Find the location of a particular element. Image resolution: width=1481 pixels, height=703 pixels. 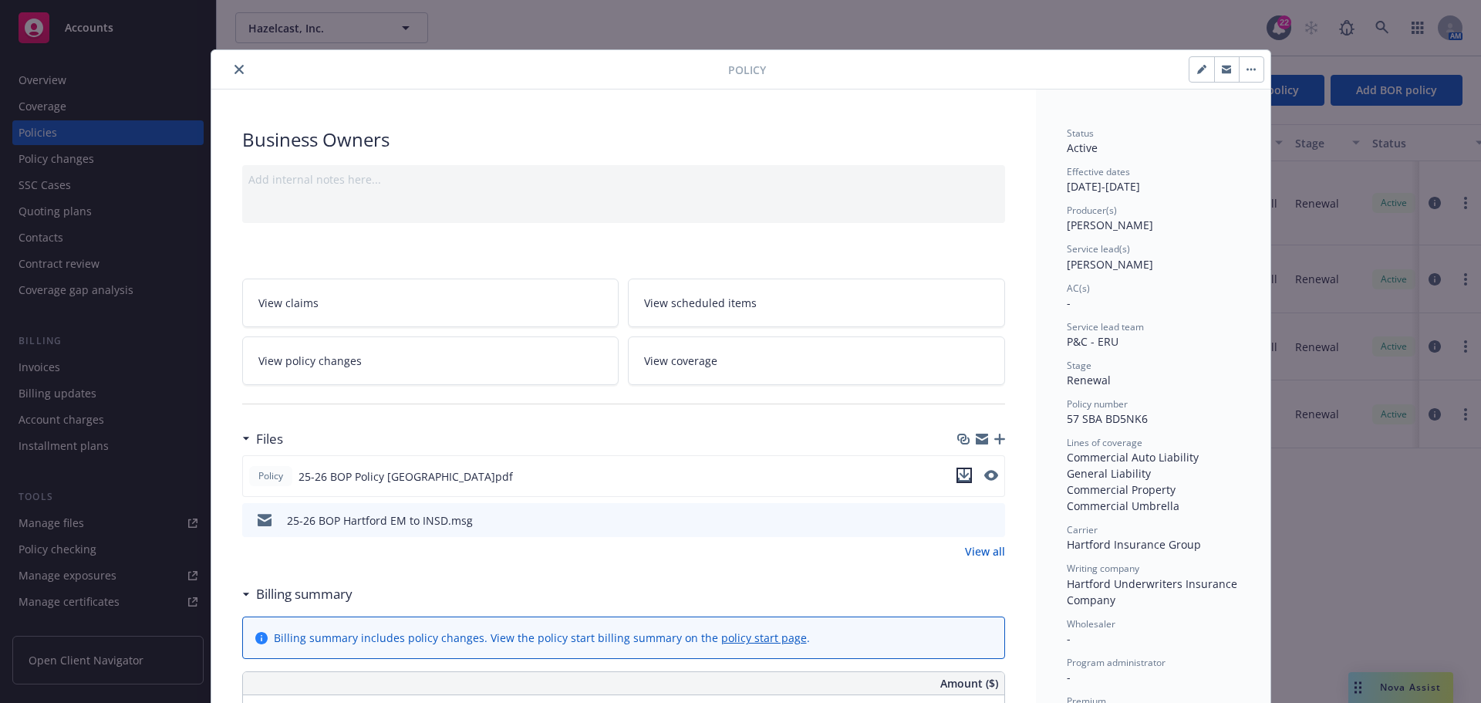

span: View claims is located at coordinates (289, 302).